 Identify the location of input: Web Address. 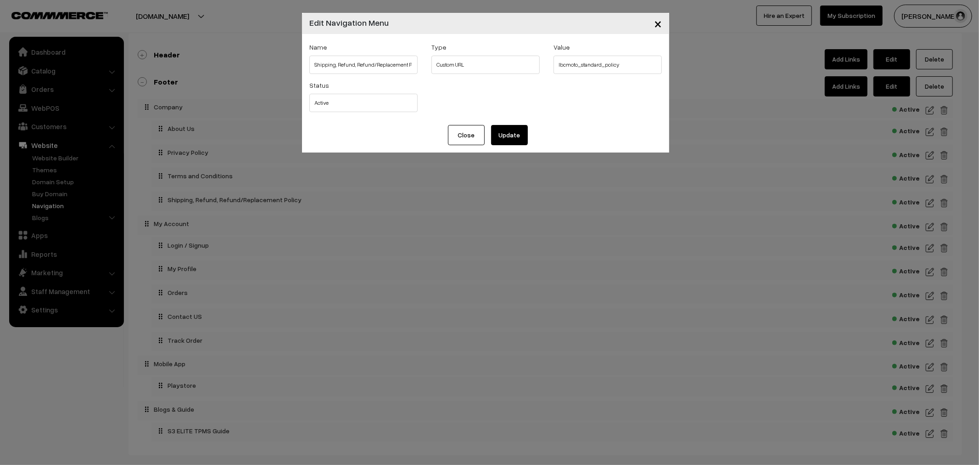
(608, 65).